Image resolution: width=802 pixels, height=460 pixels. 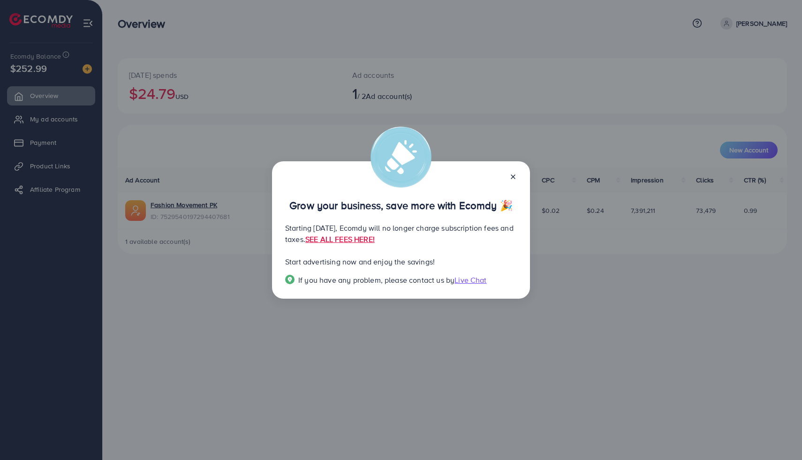 I want to click on span: If you have any problem, please contact us by, so click(x=376, y=280).